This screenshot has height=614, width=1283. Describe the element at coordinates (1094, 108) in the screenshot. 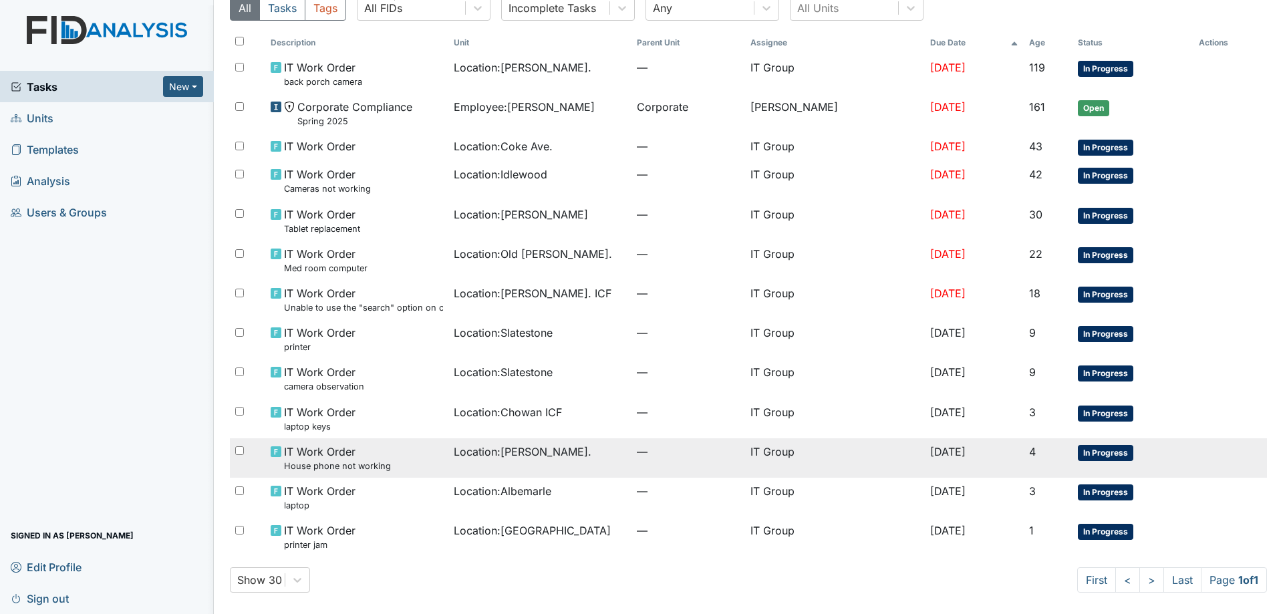

I see `span: Open` at that location.